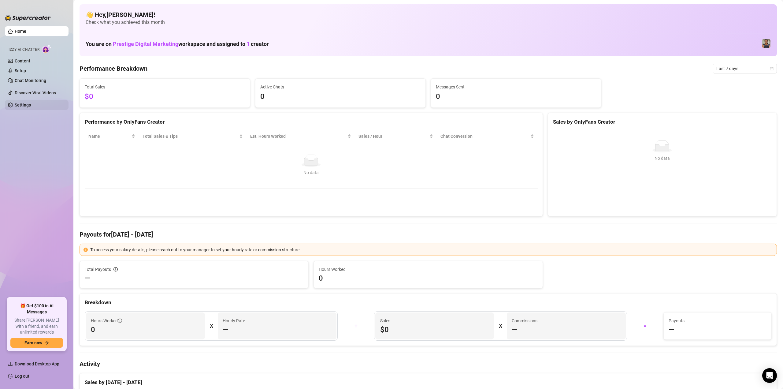  What do you see at coordinates (28, 18) in the screenshot?
I see `img: logo-BBDzfeDw.svg` at bounding box center [28, 18].